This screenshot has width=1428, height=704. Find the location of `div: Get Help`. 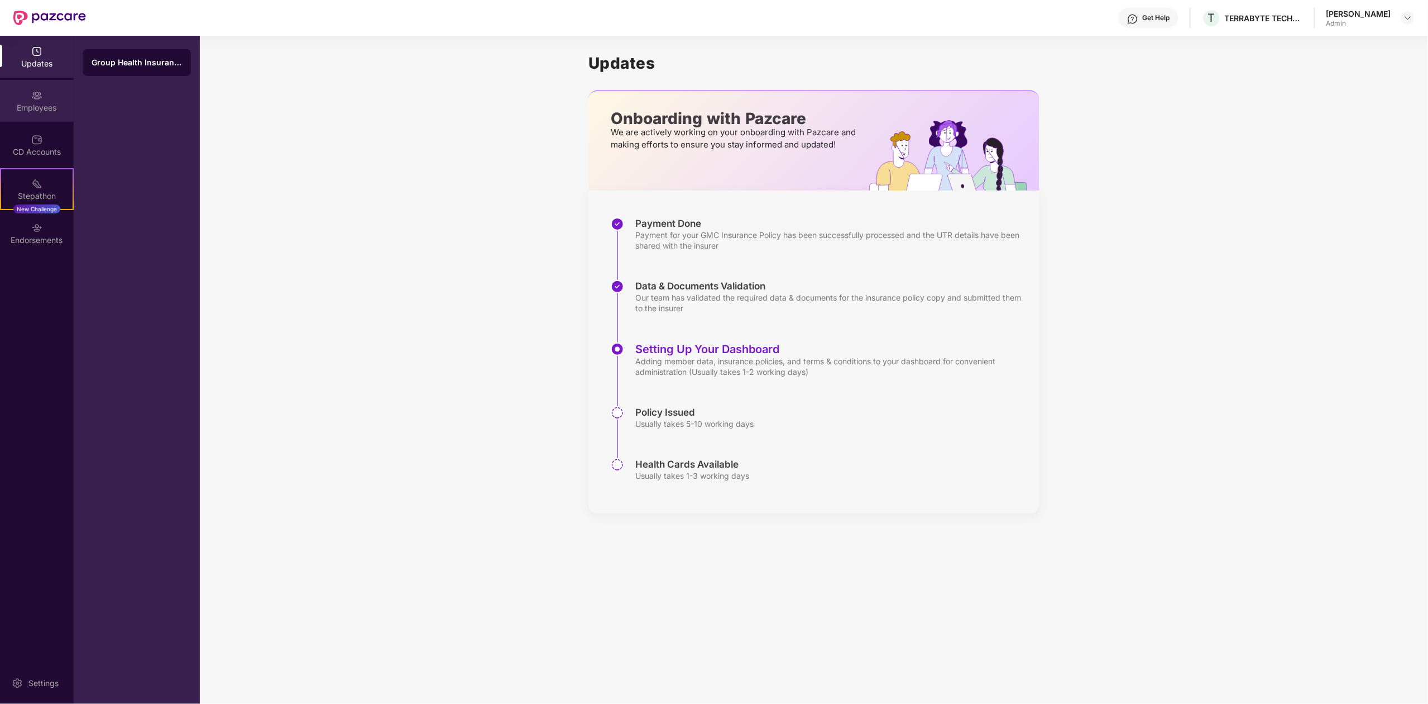

div: Get Help is located at coordinates (1156, 18).